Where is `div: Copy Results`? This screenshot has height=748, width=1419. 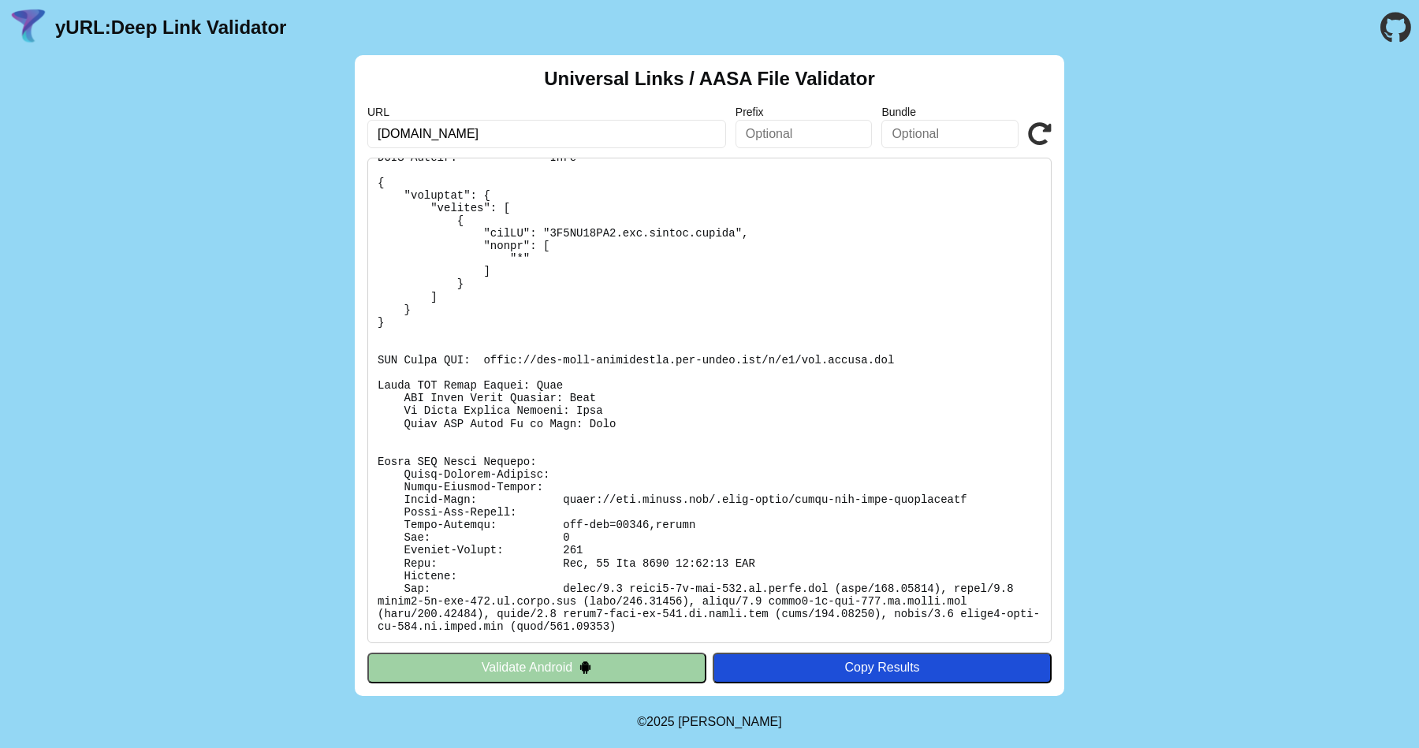
div: Copy Results is located at coordinates (882, 668).